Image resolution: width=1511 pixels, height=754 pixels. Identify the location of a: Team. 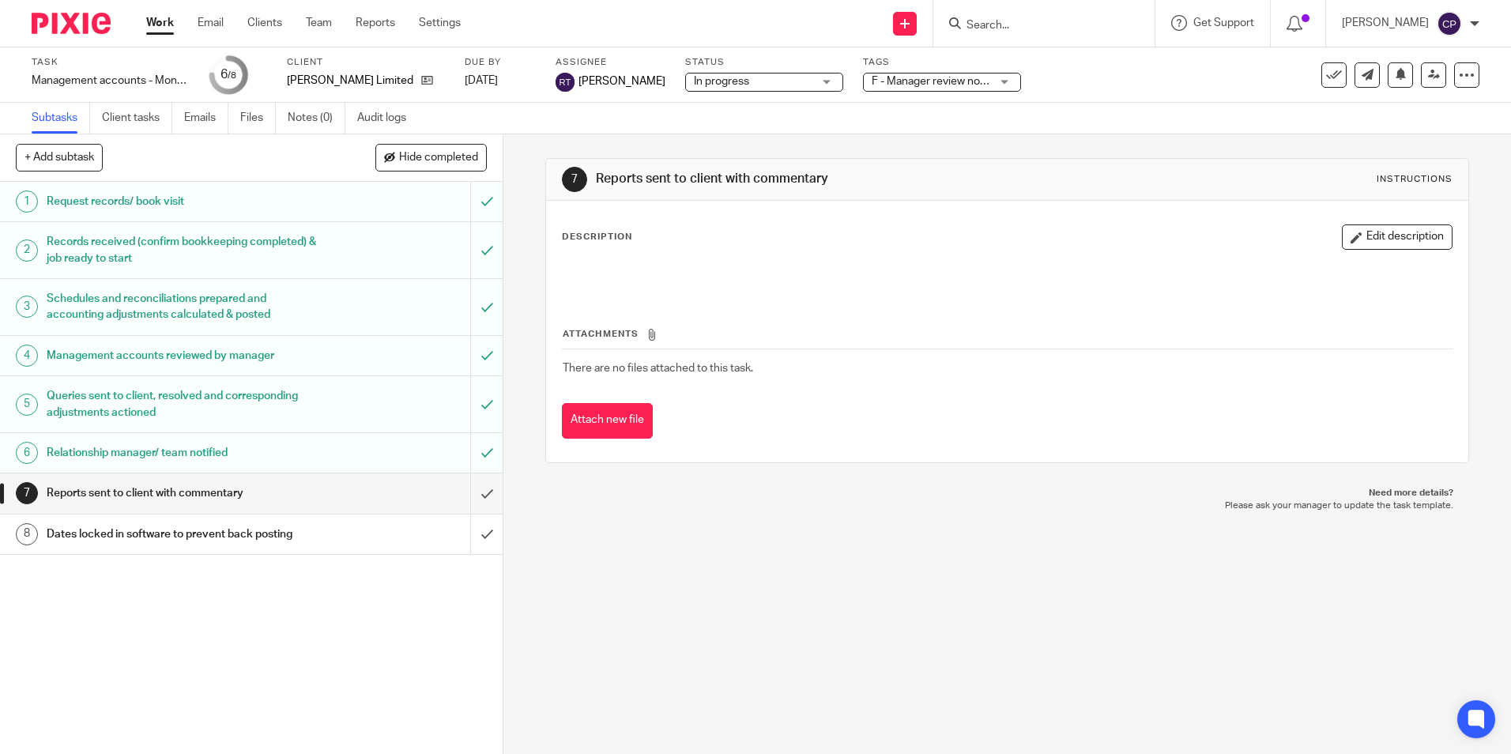
(319, 23).